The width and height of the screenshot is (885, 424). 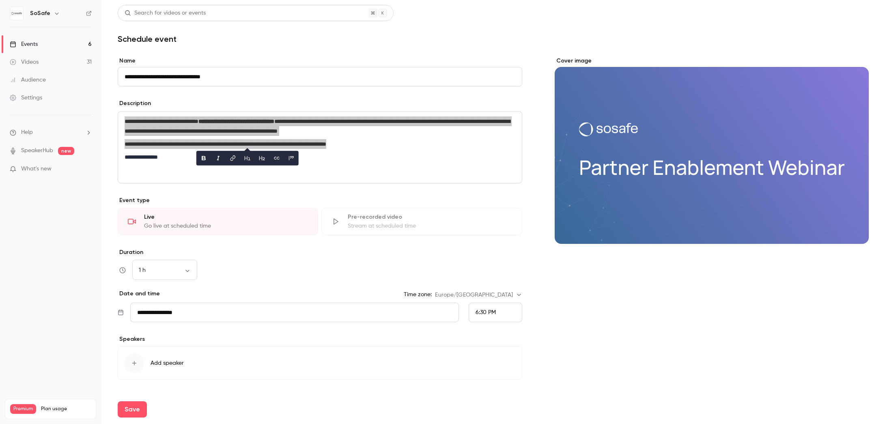 What do you see at coordinates (418, 295) in the screenshot?
I see `label: Time zone:` at bounding box center [418, 295].